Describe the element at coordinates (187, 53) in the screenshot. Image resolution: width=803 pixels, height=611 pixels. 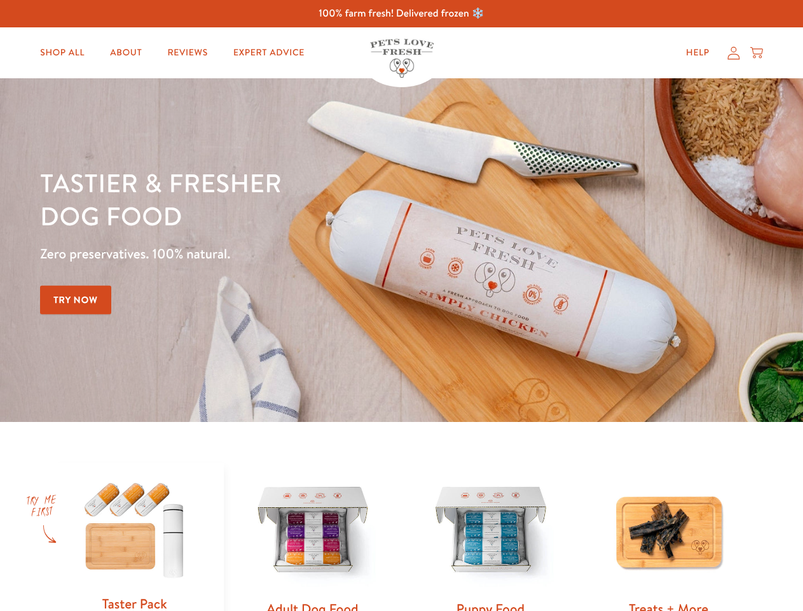
I see `a: Reviews` at that location.